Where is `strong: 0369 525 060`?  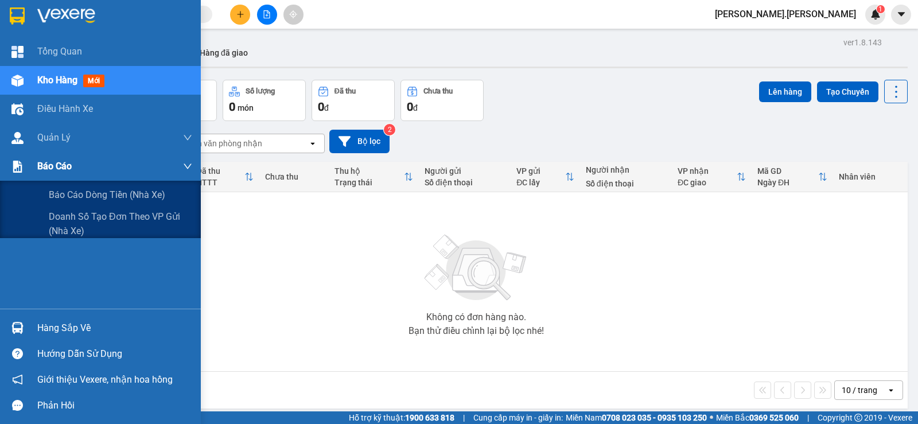
strong: 0369 525 060 is located at coordinates (774, 418).